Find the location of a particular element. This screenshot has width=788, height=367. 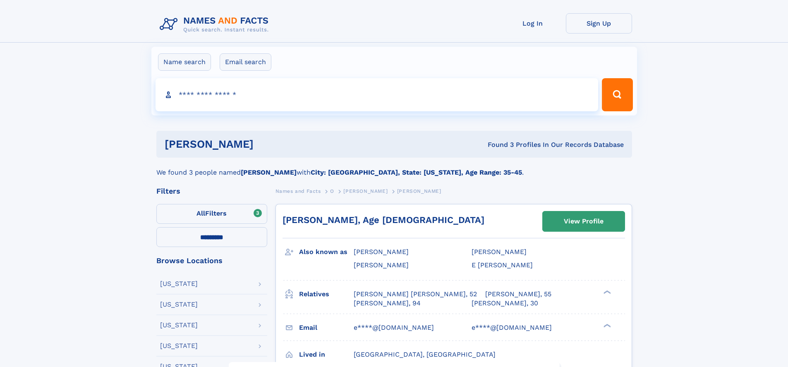

div: Filters is located at coordinates (212, 191).